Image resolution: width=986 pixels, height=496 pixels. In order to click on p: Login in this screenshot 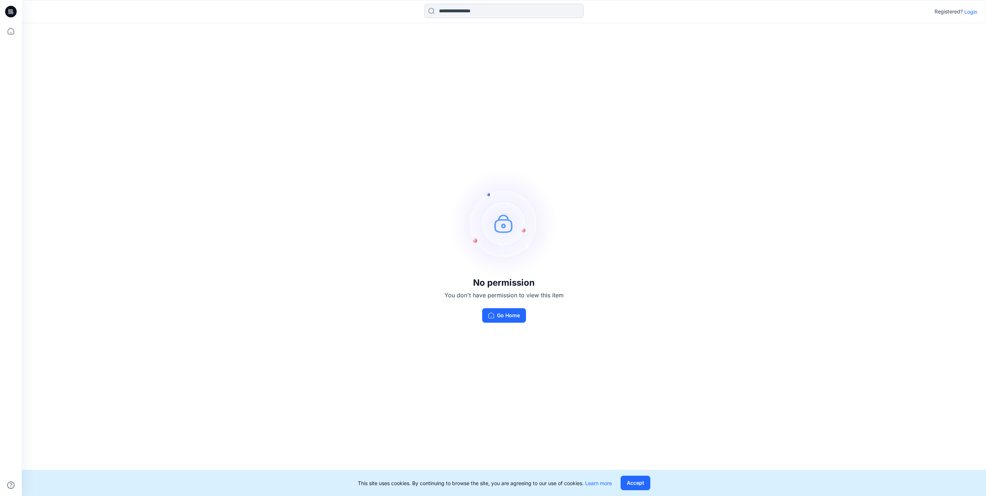, I will do `click(971, 12)`.